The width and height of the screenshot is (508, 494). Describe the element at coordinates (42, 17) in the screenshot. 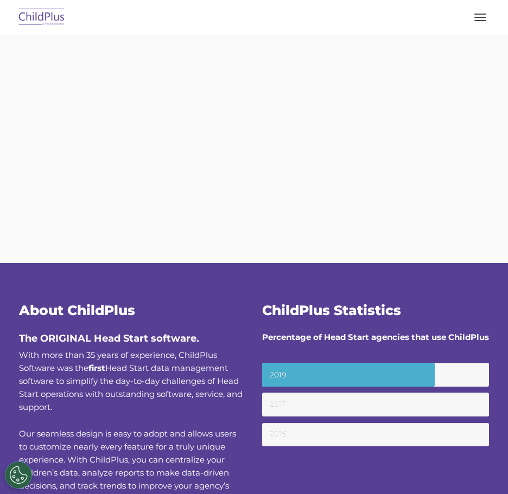

I see `img: ChildPlus by Procare Solutions` at that location.